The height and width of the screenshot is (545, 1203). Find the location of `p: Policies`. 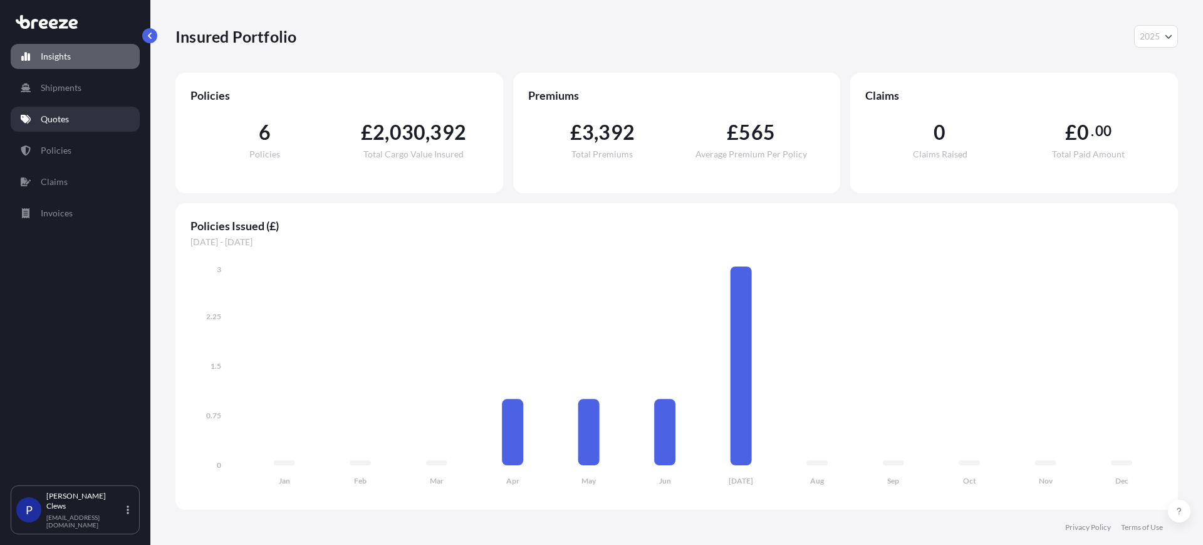

p: Policies is located at coordinates (56, 150).